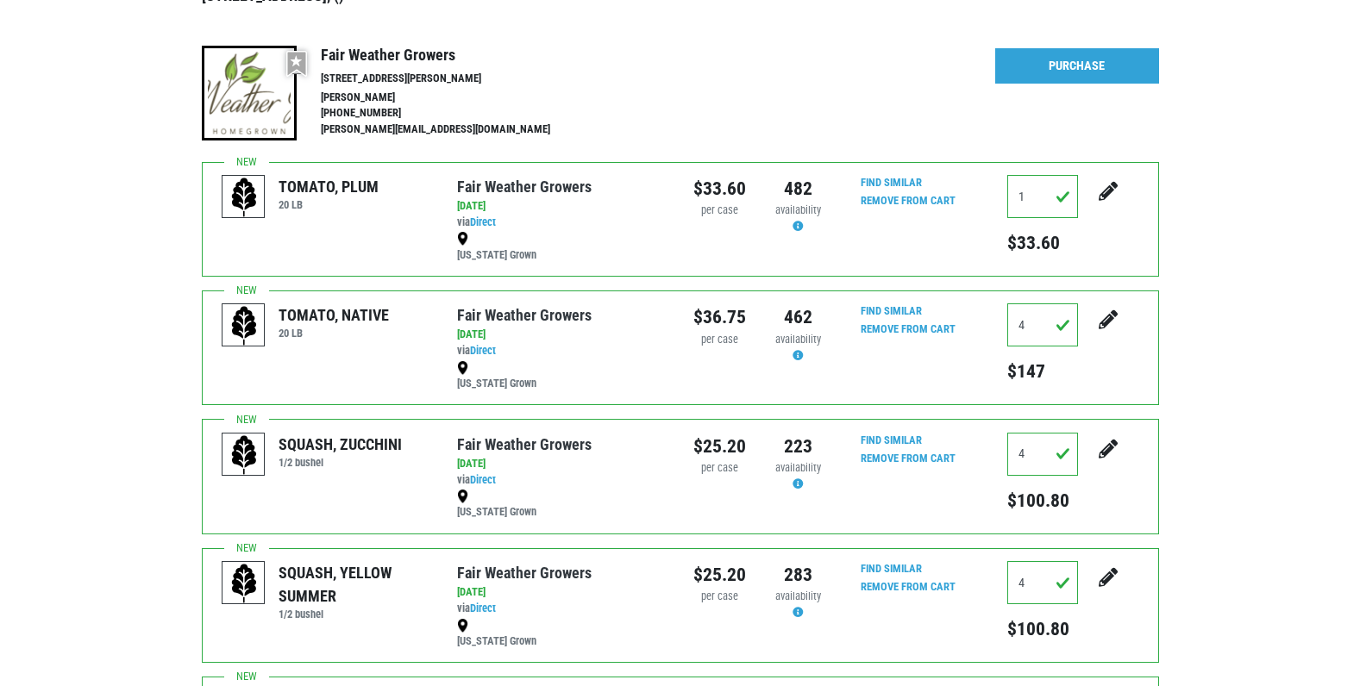 The image size is (1360, 686). I want to click on div: 462, so click(798, 317).